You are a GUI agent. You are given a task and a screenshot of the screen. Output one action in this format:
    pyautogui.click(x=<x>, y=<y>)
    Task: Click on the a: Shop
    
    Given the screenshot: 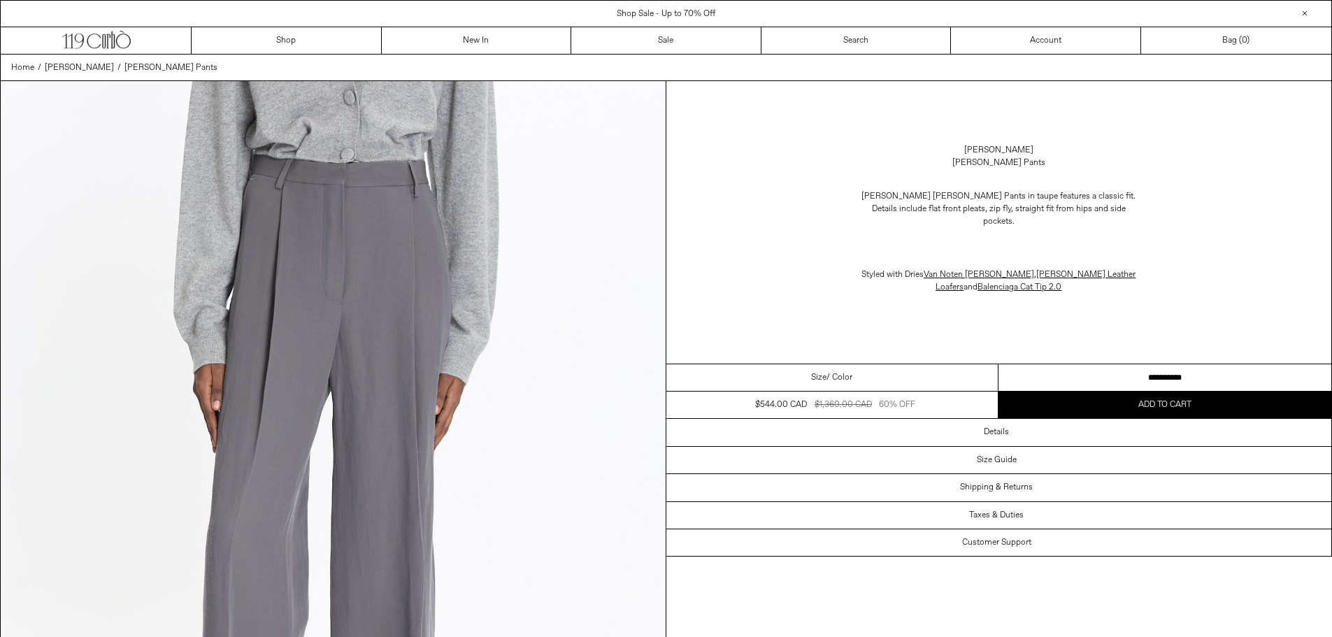 What is the action you would take?
    pyautogui.click(x=287, y=41)
    